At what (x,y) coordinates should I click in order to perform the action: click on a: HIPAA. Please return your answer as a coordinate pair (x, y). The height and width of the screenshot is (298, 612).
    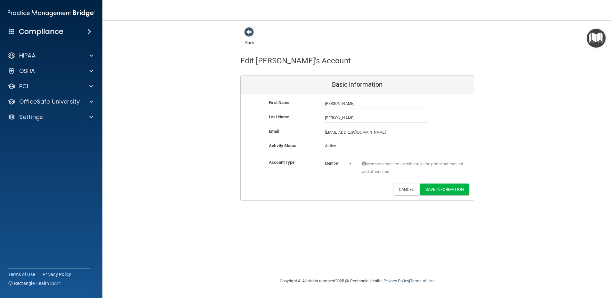
    Looking at the image, I should click on (50, 56).